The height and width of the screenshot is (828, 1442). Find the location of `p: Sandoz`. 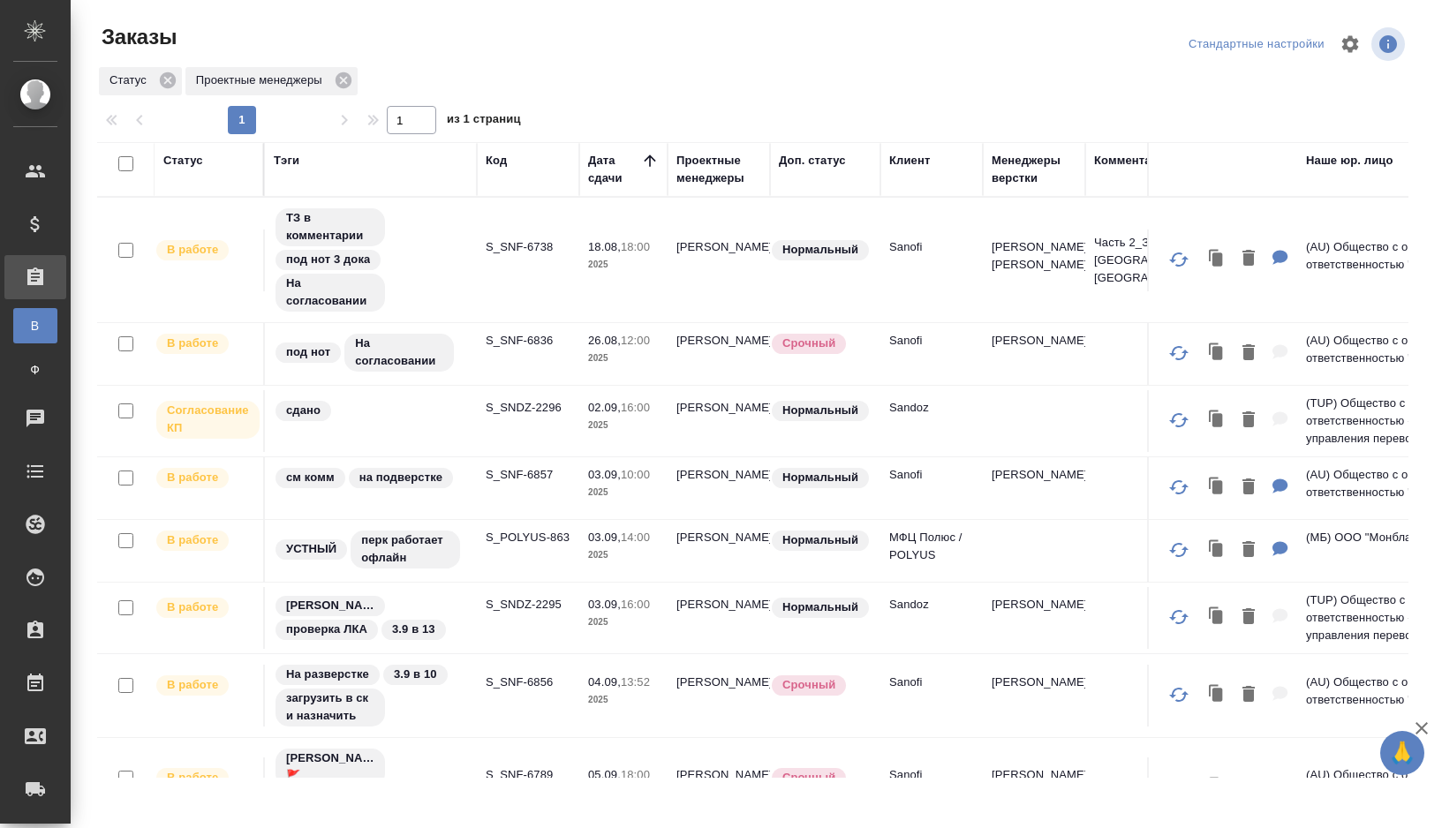

p: Sandoz is located at coordinates (932, 408).